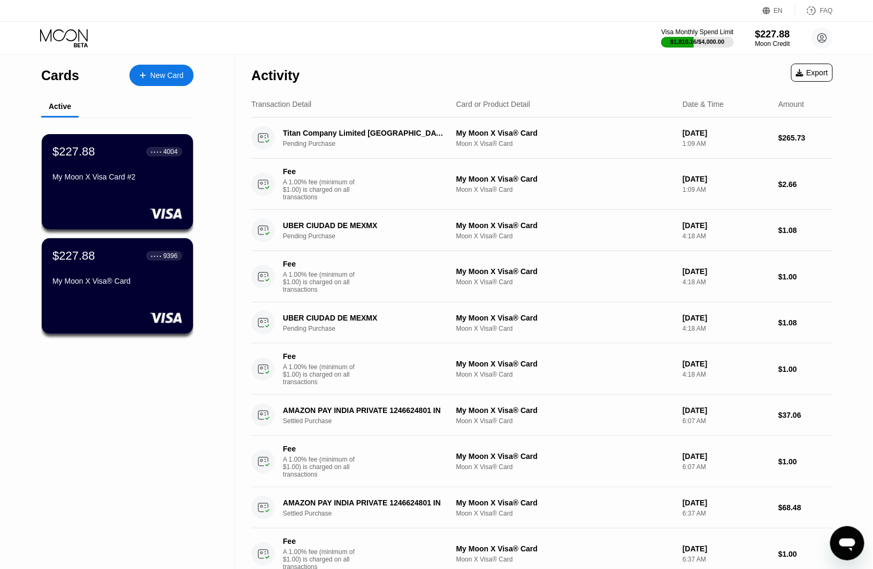 The width and height of the screenshot is (873, 569). Describe the element at coordinates (826, 11) in the screenshot. I see `div: FAQ` at that location.